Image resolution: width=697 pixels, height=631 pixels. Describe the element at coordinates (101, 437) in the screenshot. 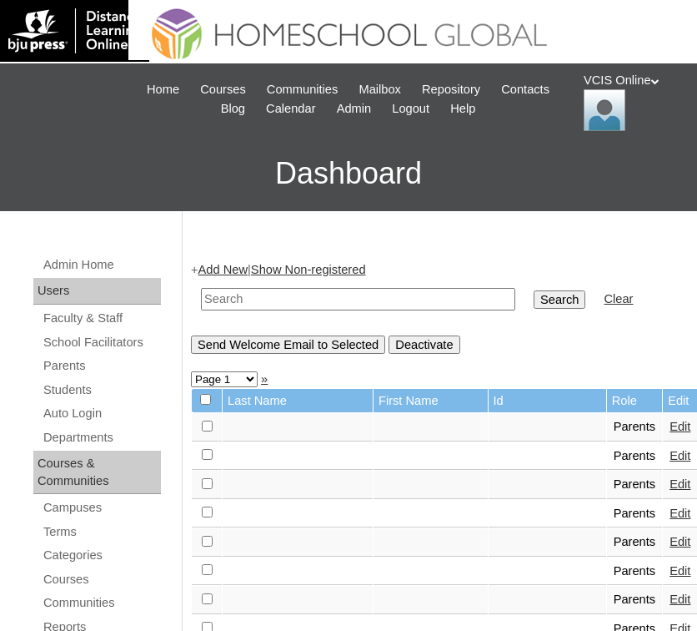

I see `a: Departments` at that location.